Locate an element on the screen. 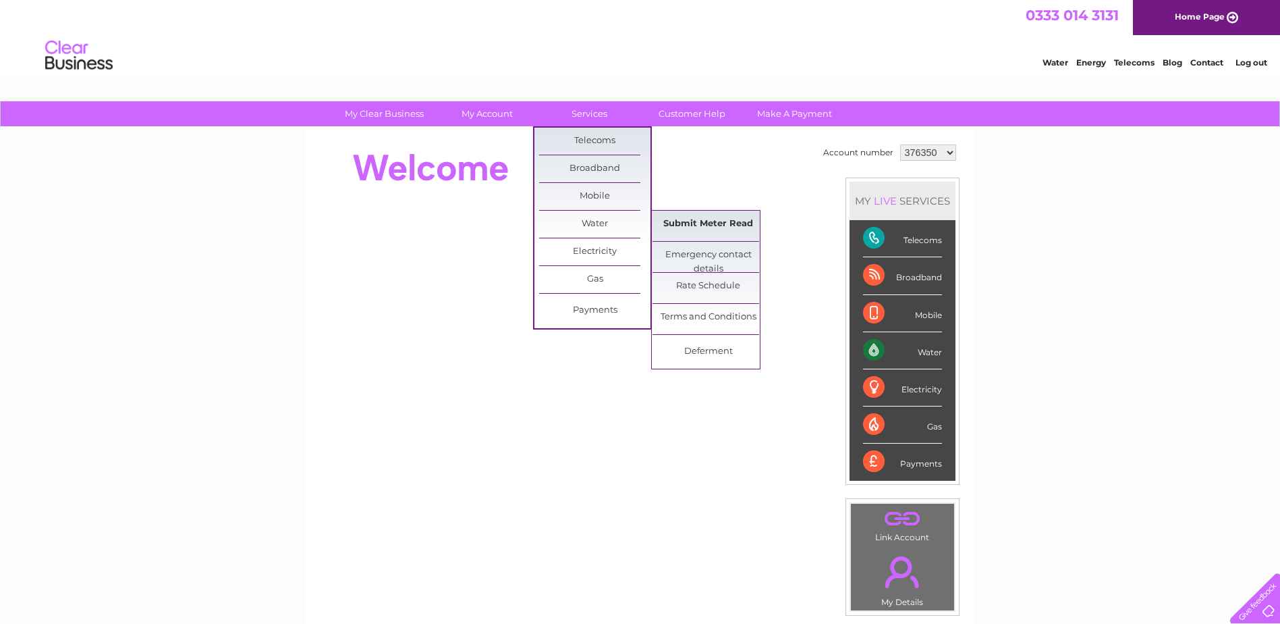 The height and width of the screenshot is (624, 1280). div: Broadband is located at coordinates (902, 275).